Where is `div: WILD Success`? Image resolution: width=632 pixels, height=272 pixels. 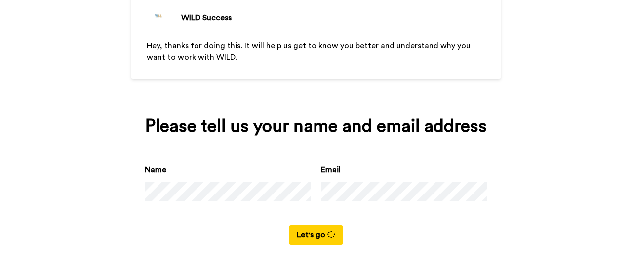 div: WILD Success is located at coordinates (206, 18).